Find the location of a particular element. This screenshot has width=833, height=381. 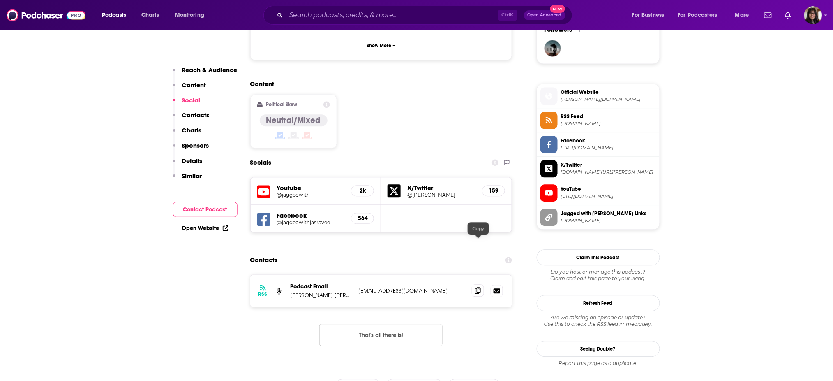

div: Claim and edit this page to your liking. is located at coordinates (599, 275).